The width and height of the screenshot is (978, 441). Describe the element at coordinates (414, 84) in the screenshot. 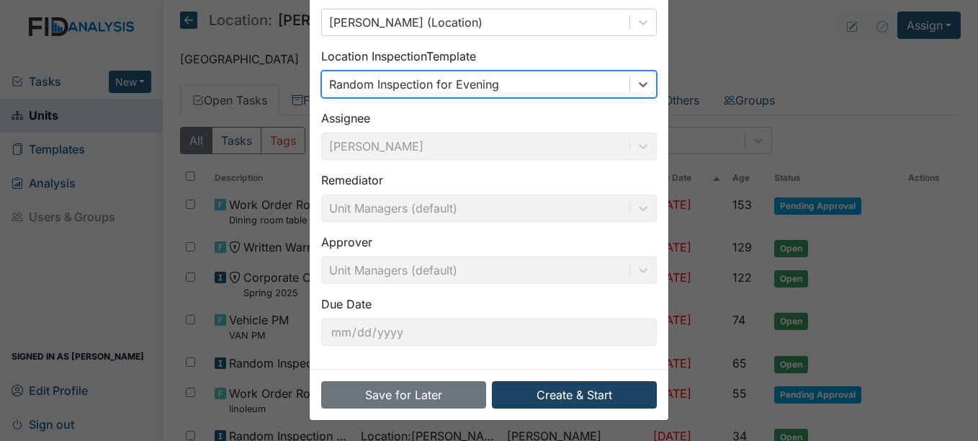

I see `div: Random Inspection for Evening` at that location.